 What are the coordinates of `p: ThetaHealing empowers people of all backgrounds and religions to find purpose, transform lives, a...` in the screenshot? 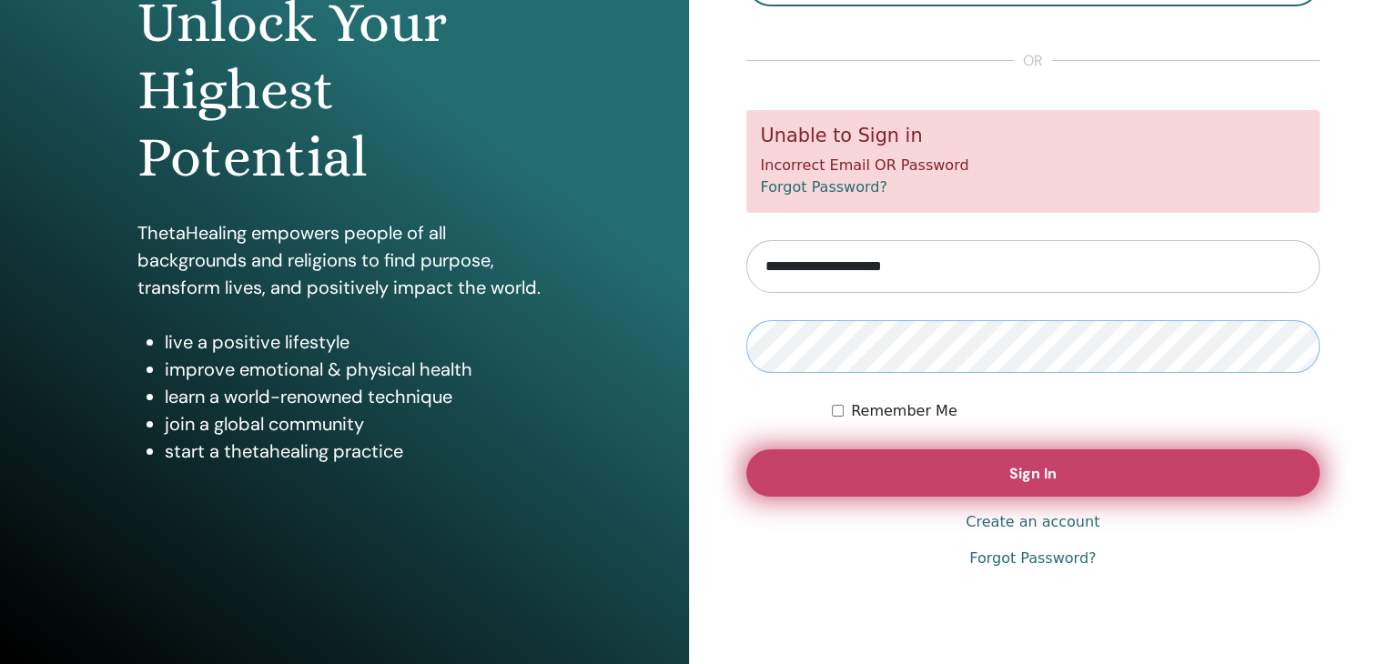 It's located at (344, 260).